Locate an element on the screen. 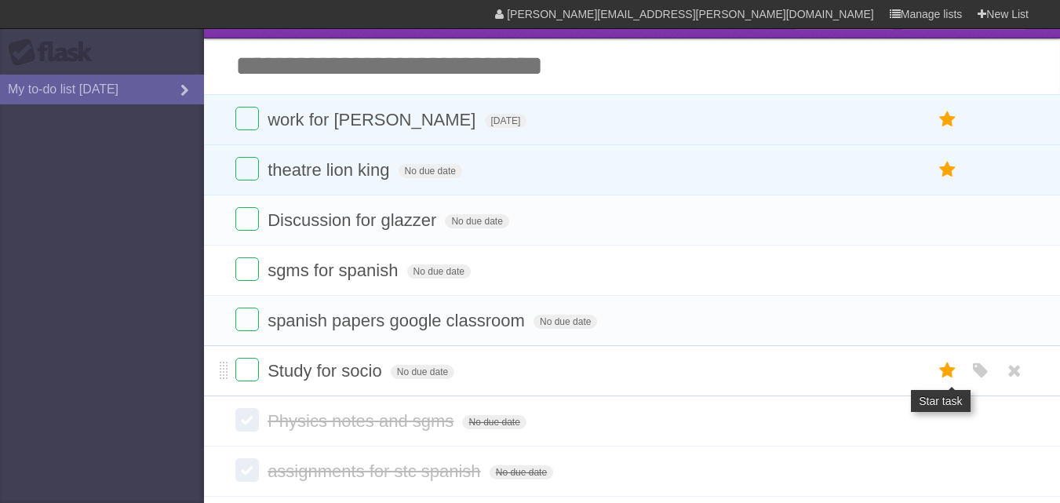 This screenshot has width=1060, height=503. span: Physics notes and sgms is located at coordinates (363, 421).